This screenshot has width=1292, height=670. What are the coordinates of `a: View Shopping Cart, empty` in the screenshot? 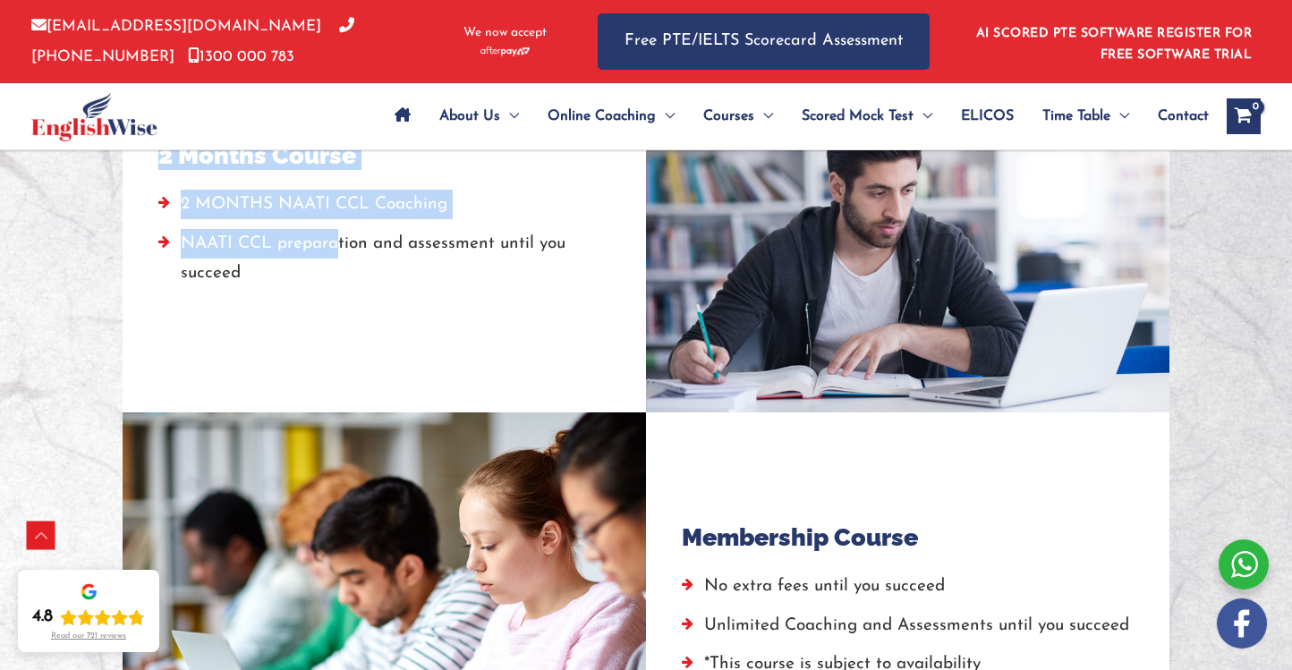 It's located at (1244, 116).